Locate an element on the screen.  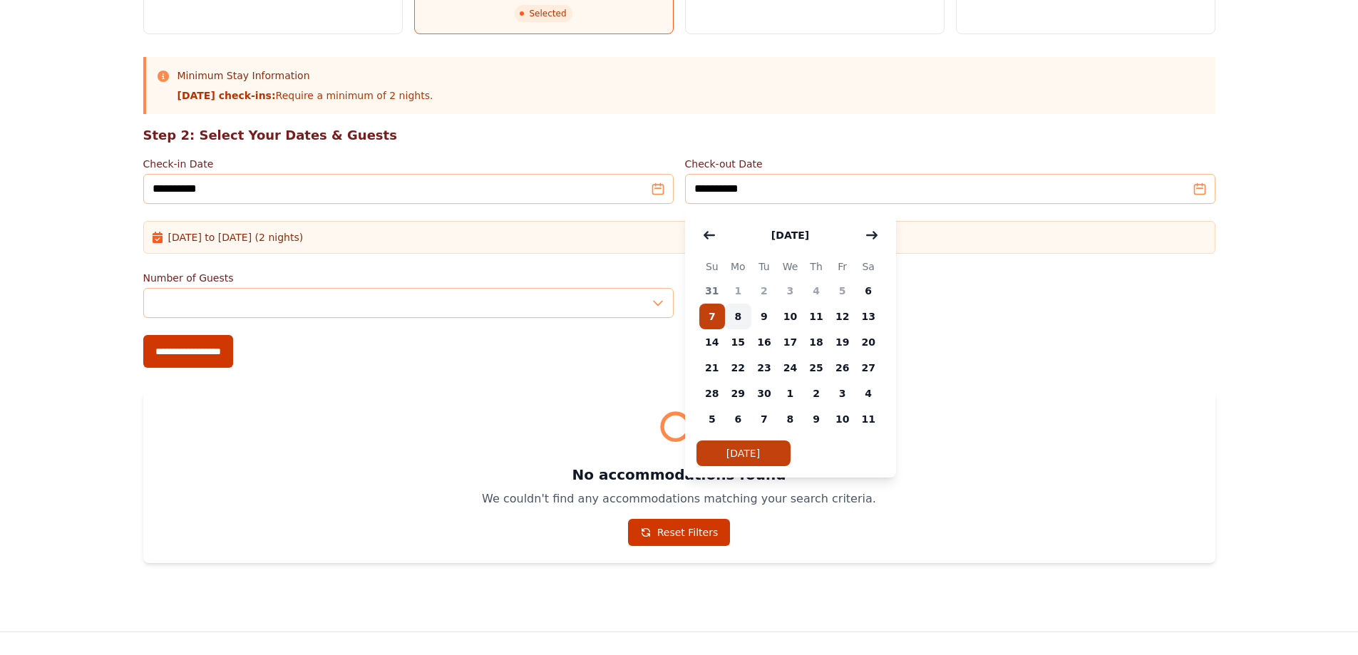
p: We couldn't find any accommodations matching your search criteria. is located at coordinates (679, 499).